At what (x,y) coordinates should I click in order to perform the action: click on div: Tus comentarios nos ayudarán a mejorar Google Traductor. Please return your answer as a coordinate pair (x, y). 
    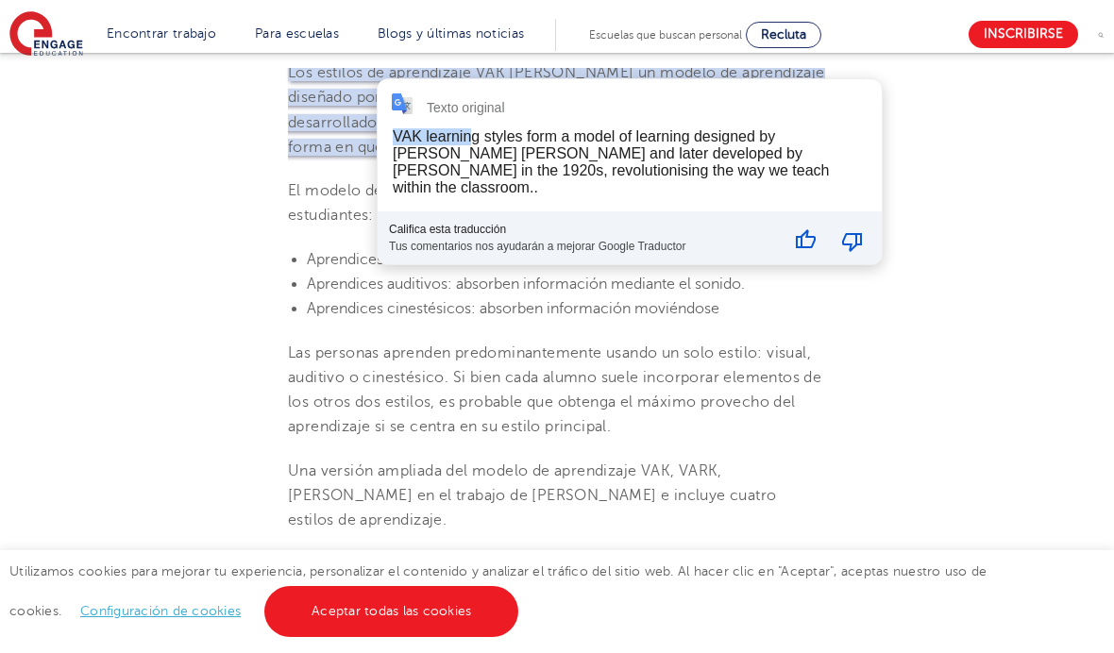
    Looking at the image, I should click on (582, 244).